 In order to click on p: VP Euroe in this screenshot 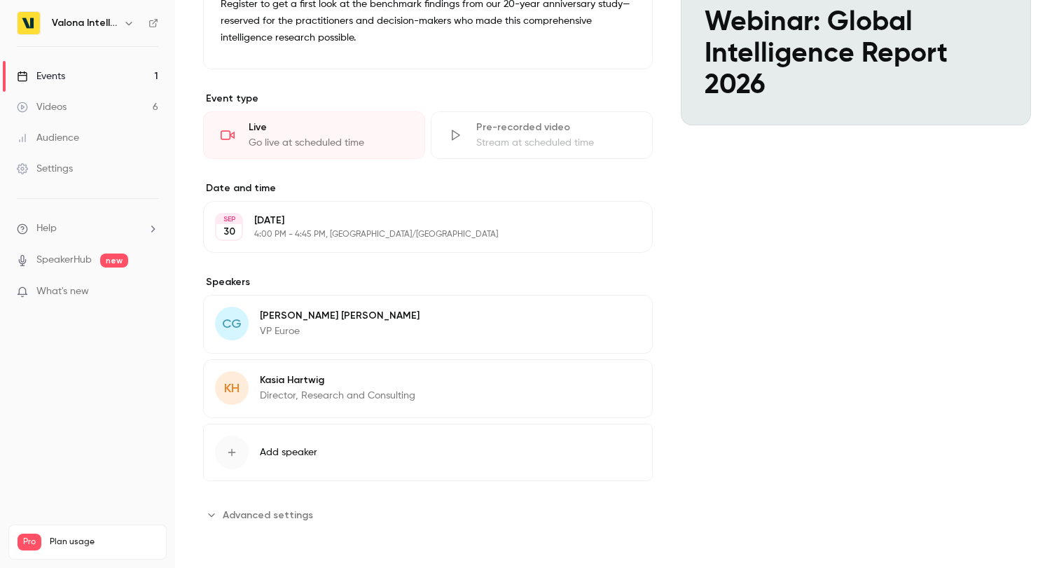, I will do `click(340, 331)`.